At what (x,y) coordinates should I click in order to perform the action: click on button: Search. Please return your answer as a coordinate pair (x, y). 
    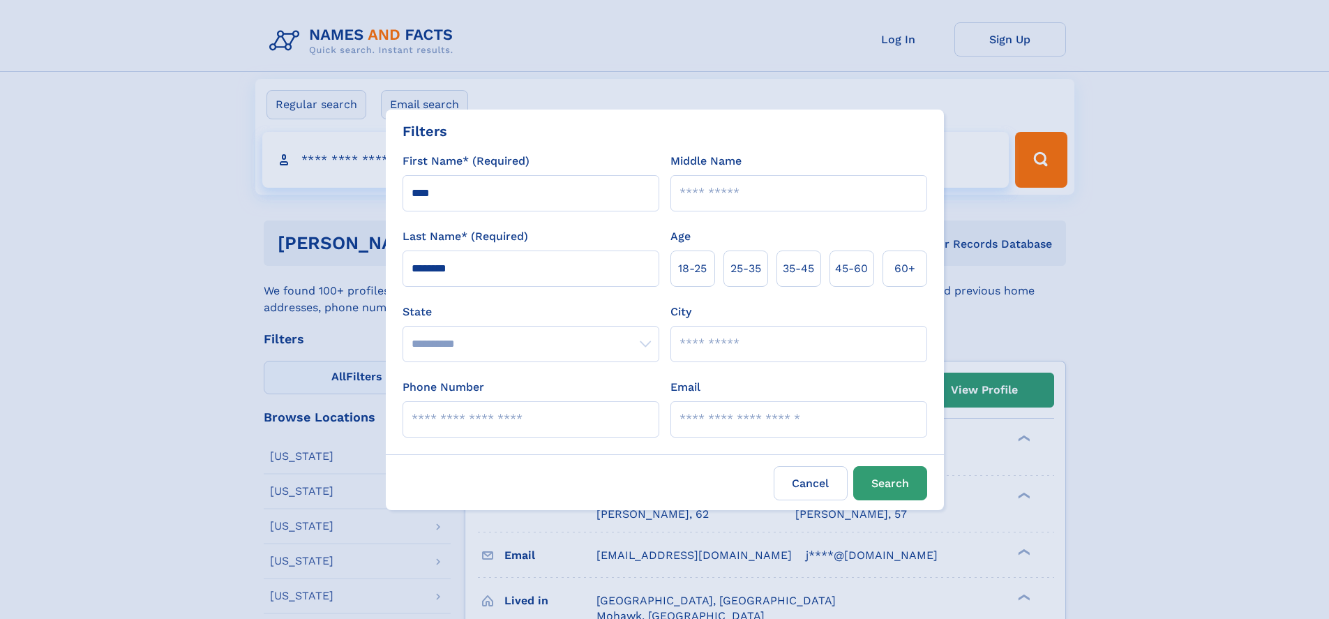
    Looking at the image, I should click on (890, 483).